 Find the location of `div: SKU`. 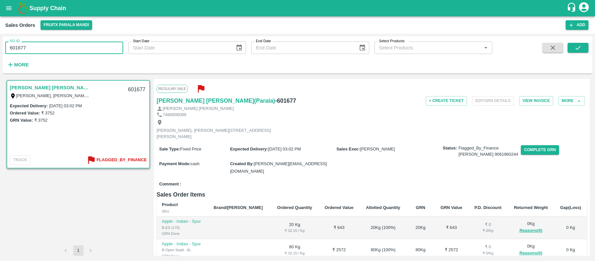

div: SKU is located at coordinates (182, 211).